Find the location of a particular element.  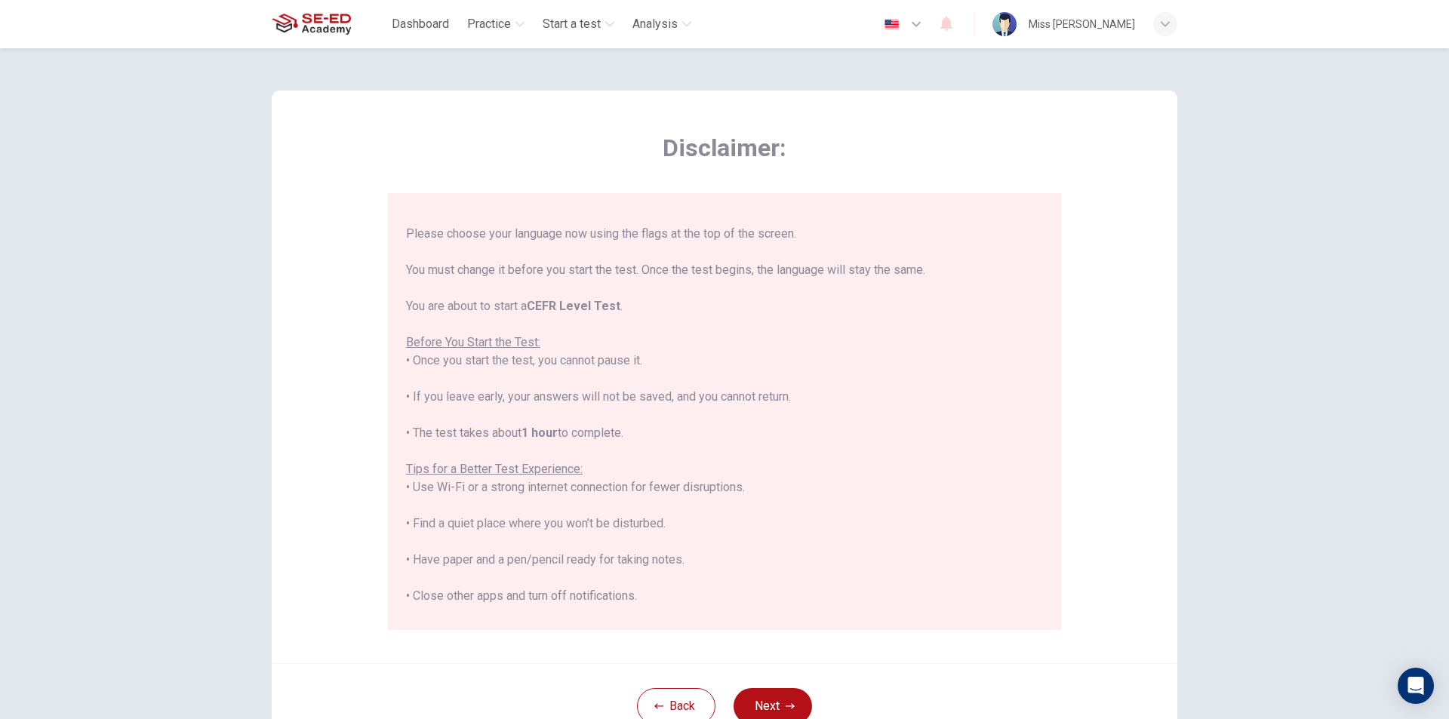

span: Start a test is located at coordinates (571, 24).